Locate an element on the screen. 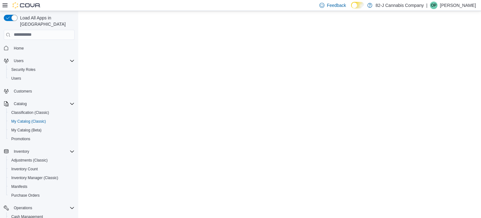 The height and width of the screenshot is (218, 481). button: Promotions is located at coordinates (42, 139).